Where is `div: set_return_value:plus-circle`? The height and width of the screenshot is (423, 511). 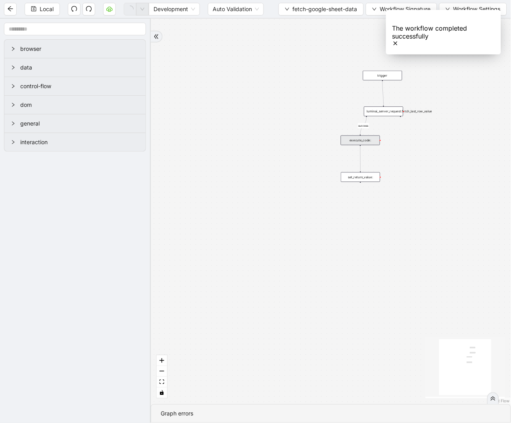
div: set_return_value:plus-circle is located at coordinates (361, 177).